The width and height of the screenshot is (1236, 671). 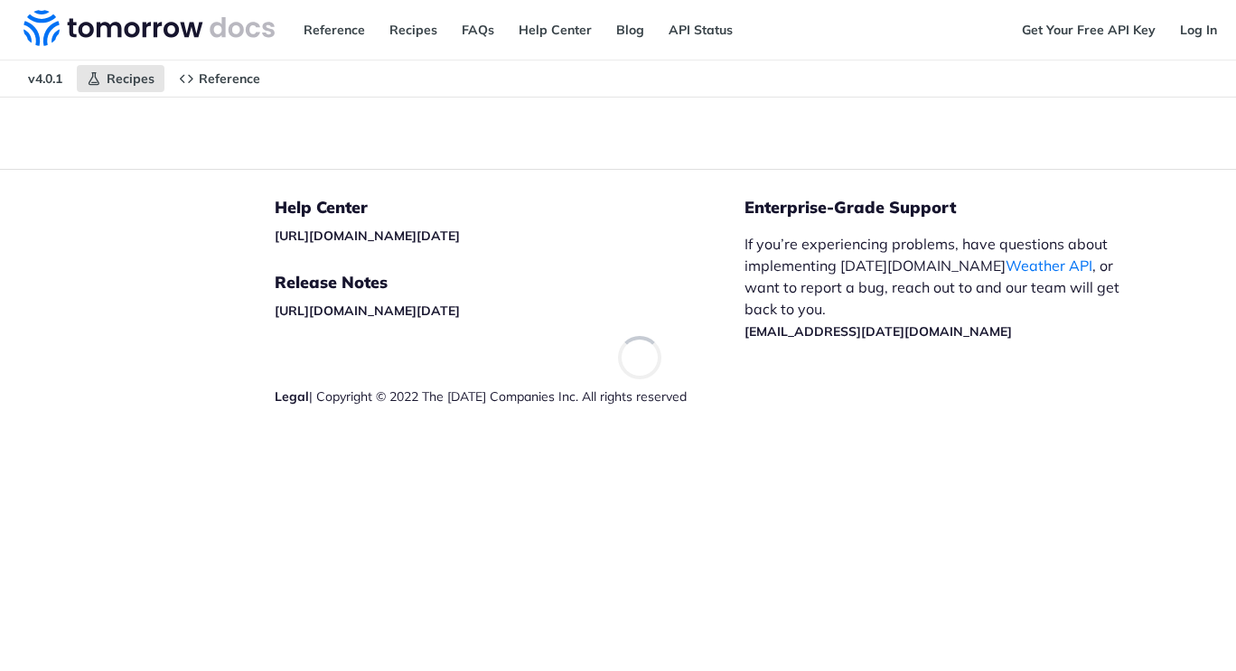 I want to click on h5: Enterprise-Grade Support, so click(x=956, y=208).